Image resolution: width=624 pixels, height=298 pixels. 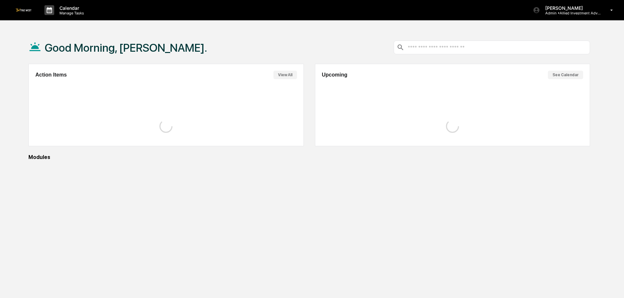 I want to click on p: Admin • Allied Investment Advisors, so click(x=571, y=13).